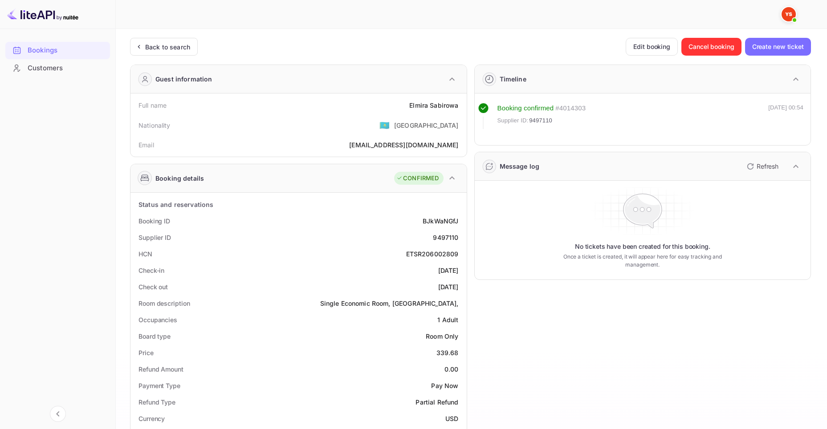  I want to click on button: Collapse navigation, so click(58, 414).